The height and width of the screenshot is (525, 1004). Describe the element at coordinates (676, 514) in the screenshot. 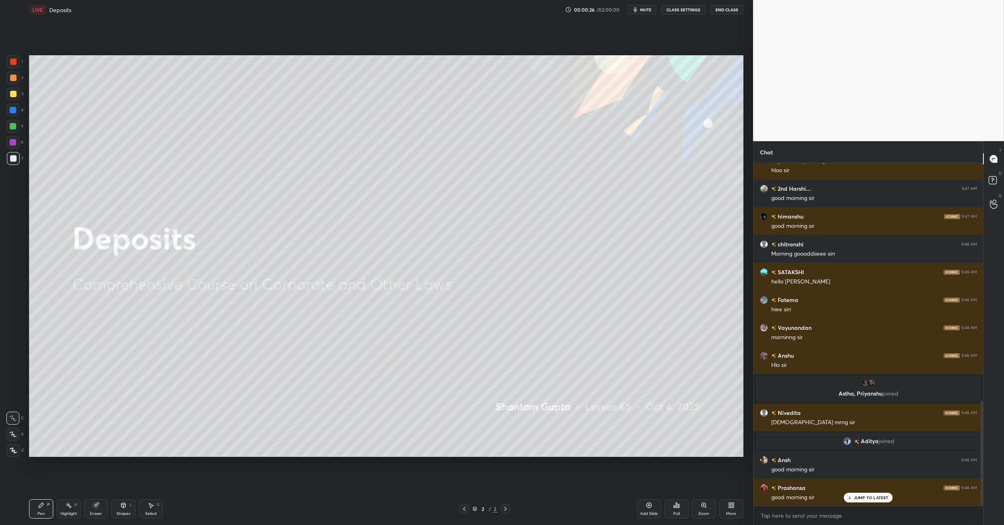

I see `div: Poll` at that location.